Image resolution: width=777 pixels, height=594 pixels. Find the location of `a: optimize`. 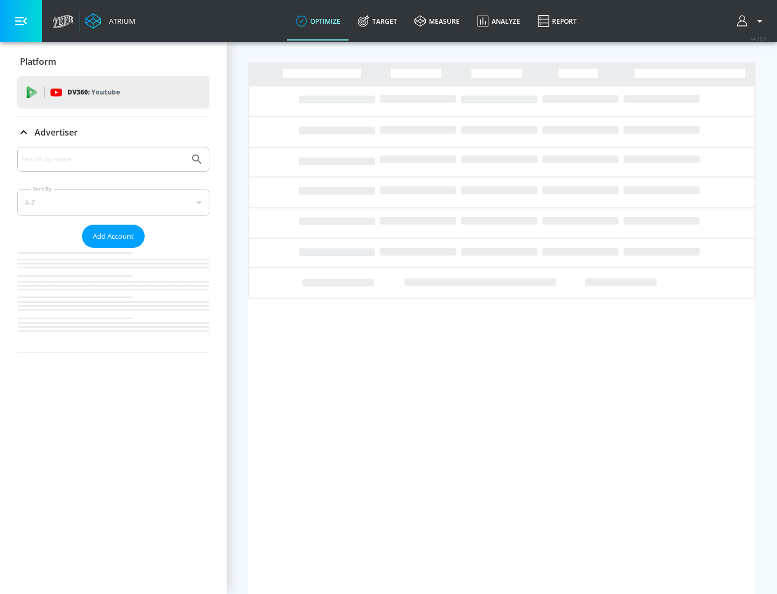

a: optimize is located at coordinates (318, 21).